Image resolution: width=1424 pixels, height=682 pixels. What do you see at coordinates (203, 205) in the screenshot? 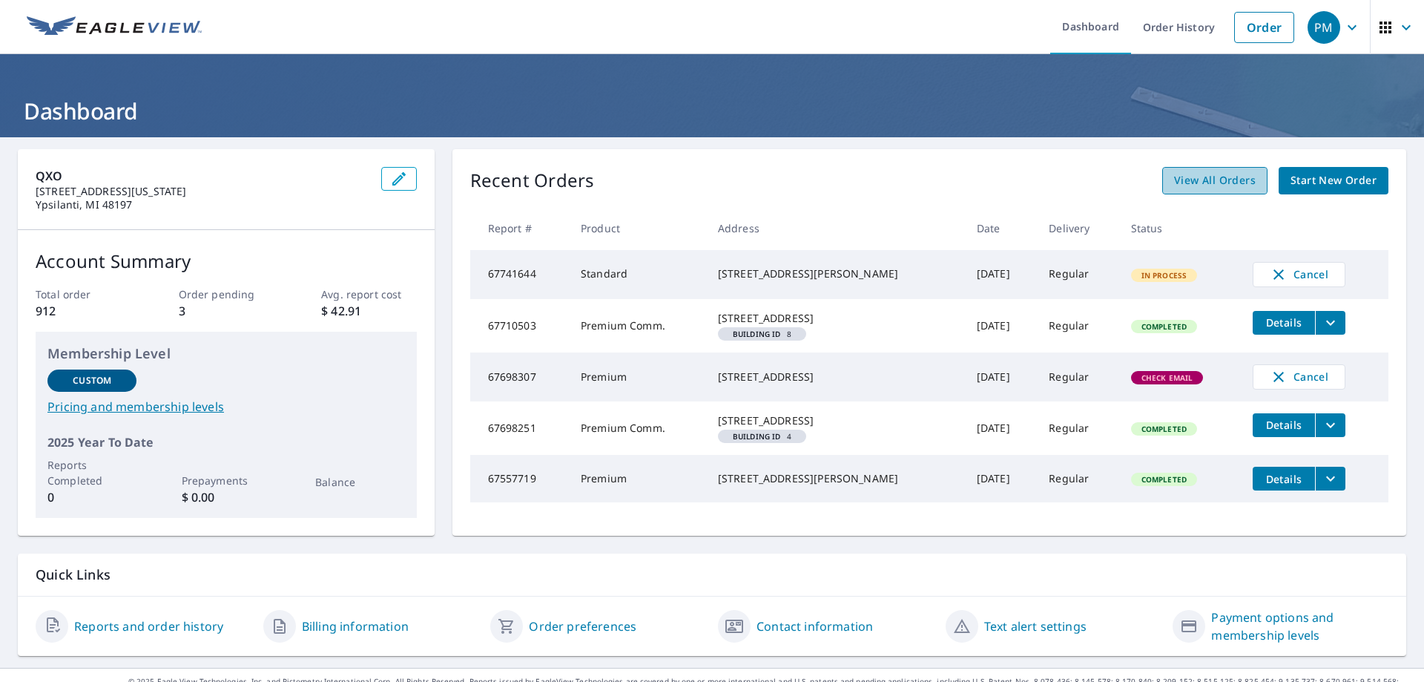
I see `p: Ypsilanti, MI 48197` at bounding box center [203, 205].